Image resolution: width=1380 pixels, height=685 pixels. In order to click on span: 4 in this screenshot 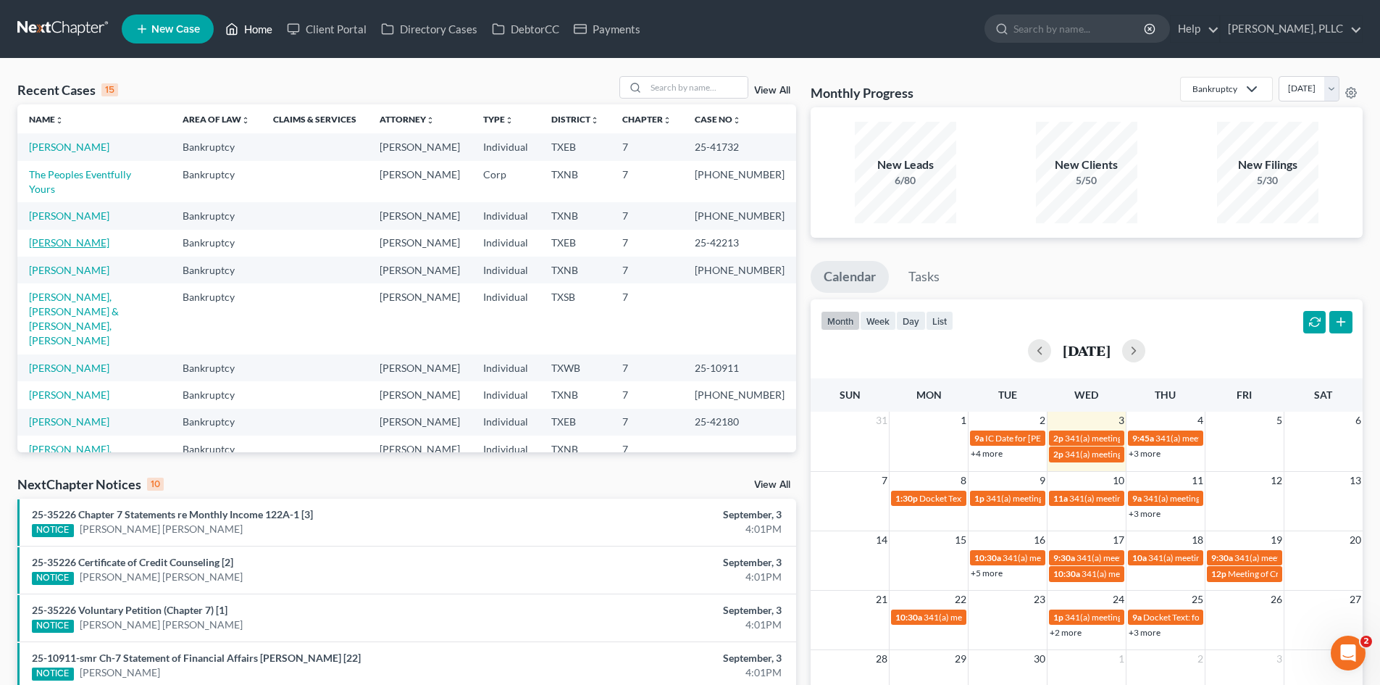, I will do `click(1200, 420)`.